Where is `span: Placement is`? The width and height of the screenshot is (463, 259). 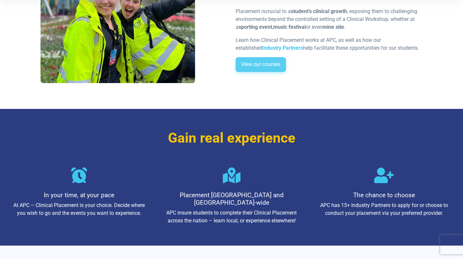 span: Placement is is located at coordinates (250, 11).